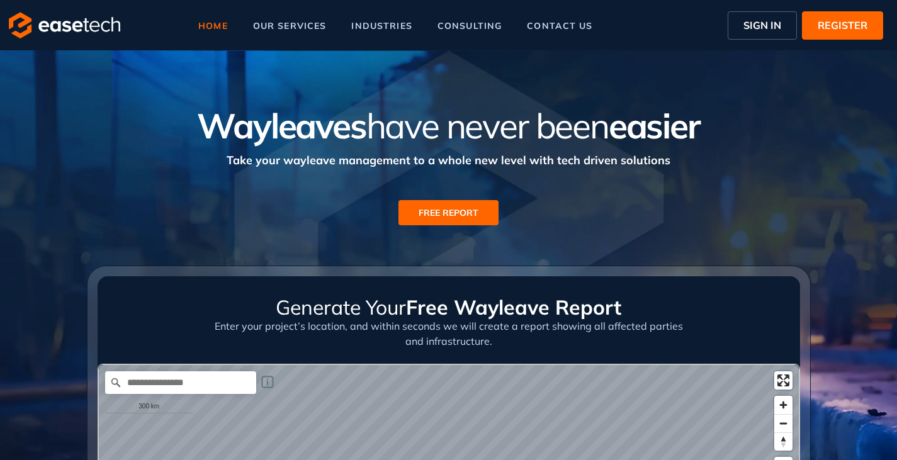 The image size is (897, 460). I want to click on div: Enter your project’s location, and within seconds we will create a report showing all affected pa..., so click(449, 341).